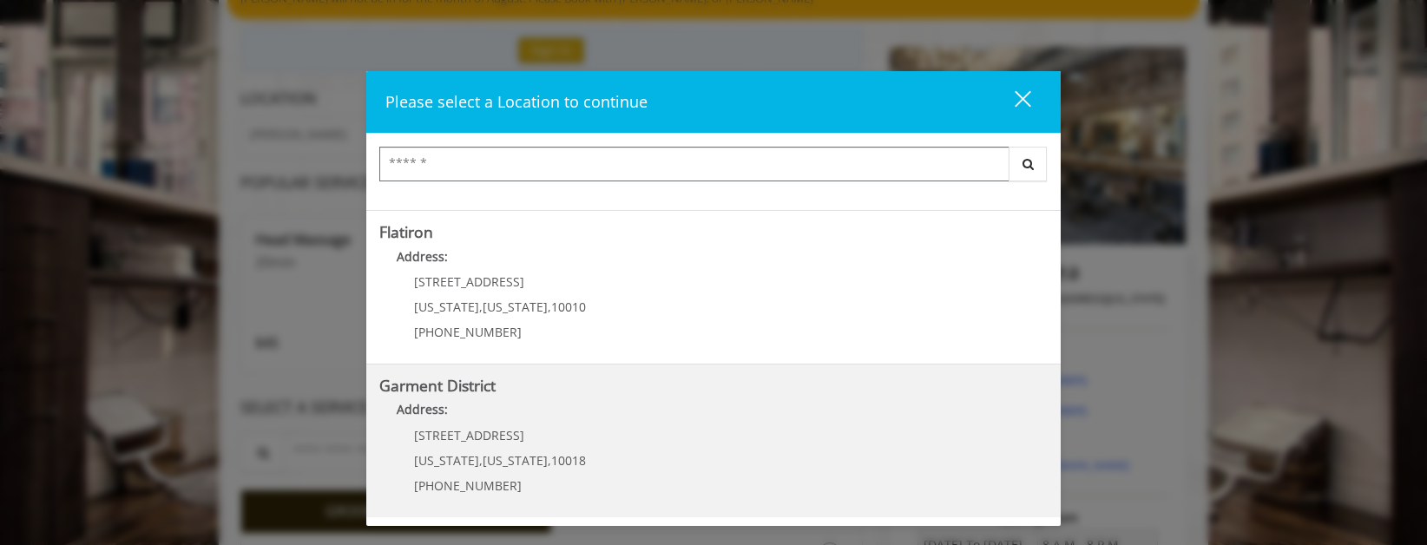  What do you see at coordinates (1012, 102) in the screenshot?
I see `div: close dialog` at bounding box center [1012, 102].